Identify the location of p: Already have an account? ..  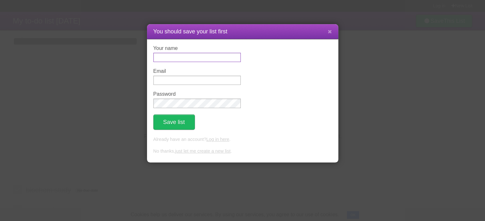
(242, 140).